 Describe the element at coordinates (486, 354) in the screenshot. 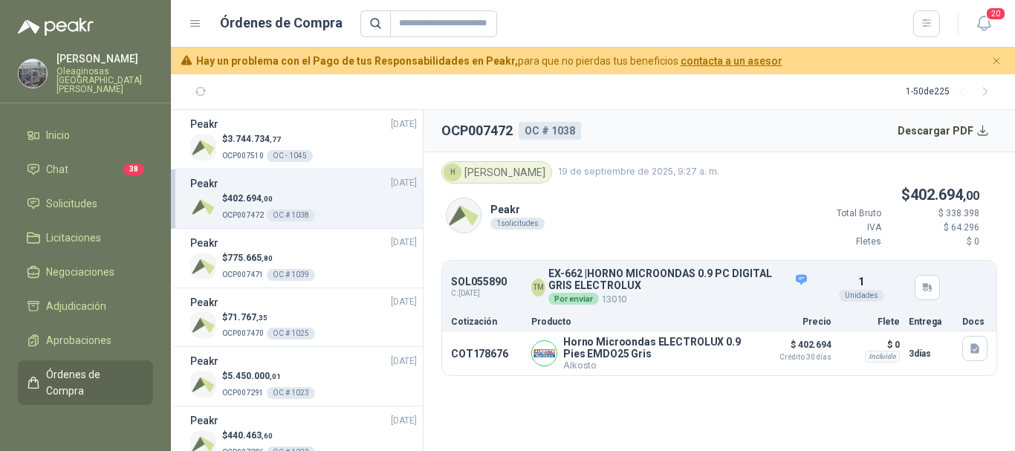

I see `p: COT178676` at that location.